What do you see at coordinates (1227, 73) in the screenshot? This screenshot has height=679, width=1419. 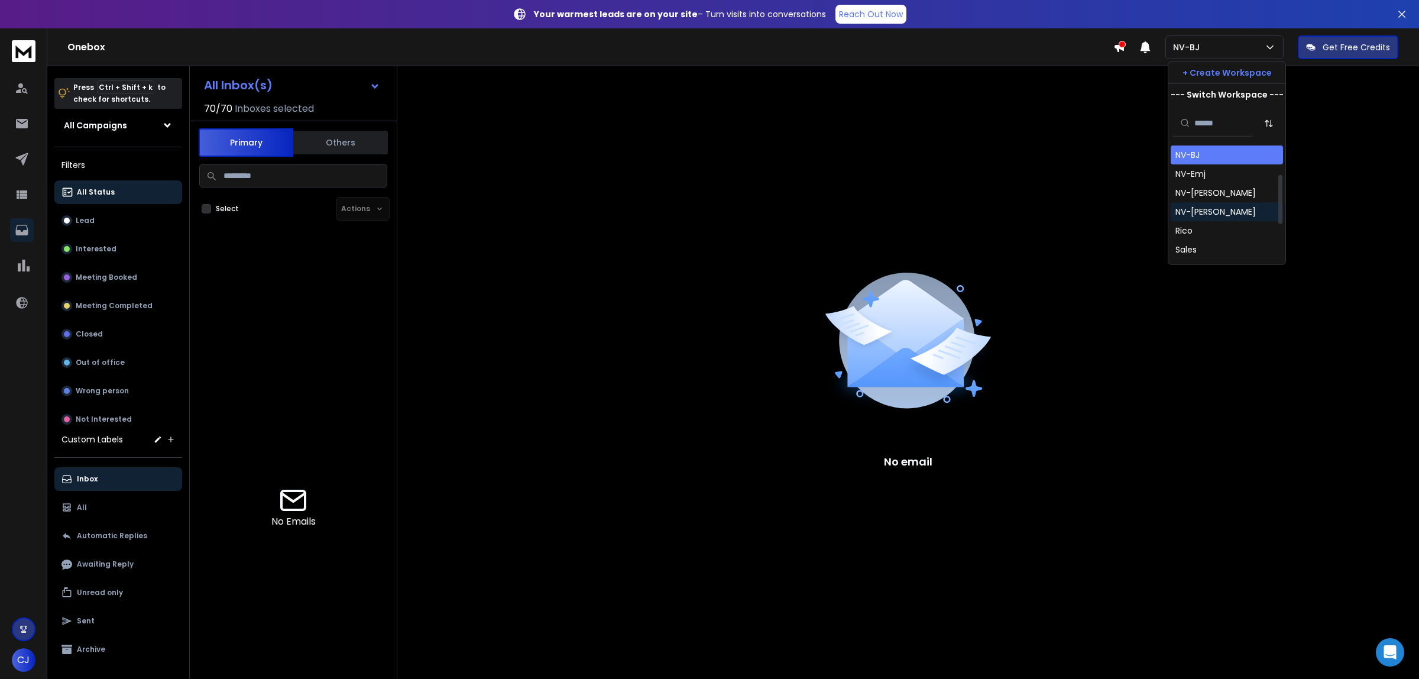 I see `button: + Create Workspace` at bounding box center [1227, 73].